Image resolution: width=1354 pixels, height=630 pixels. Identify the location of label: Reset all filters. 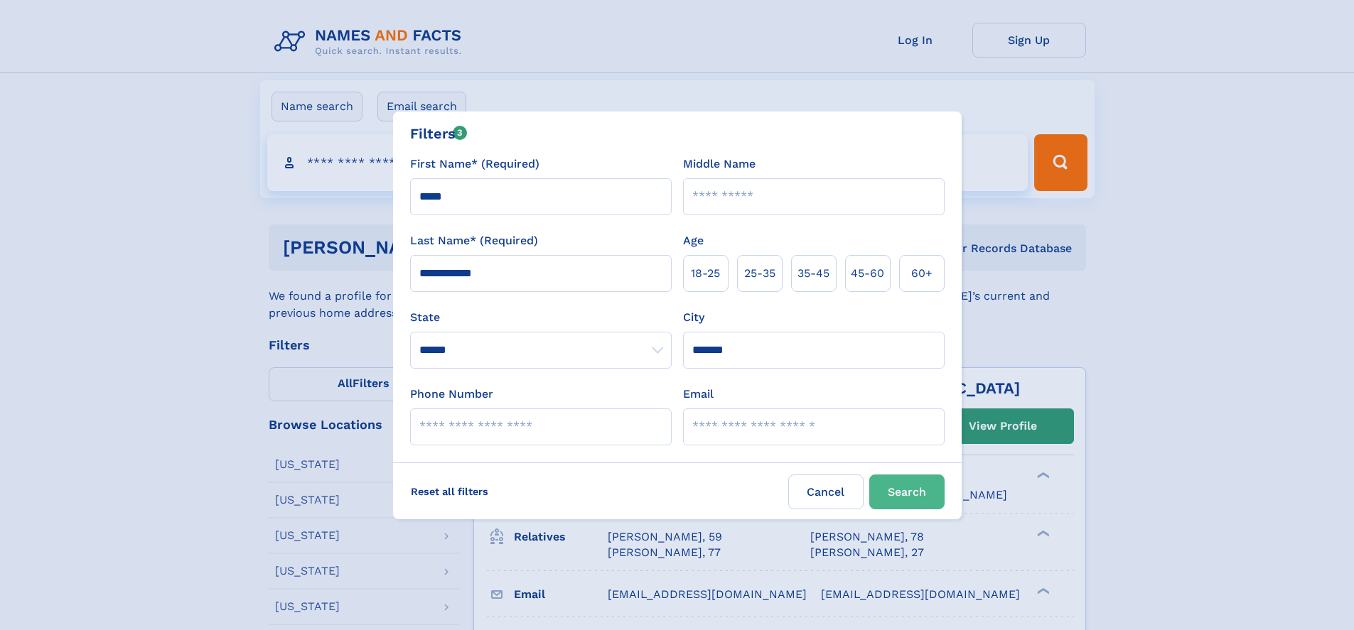
(449, 492).